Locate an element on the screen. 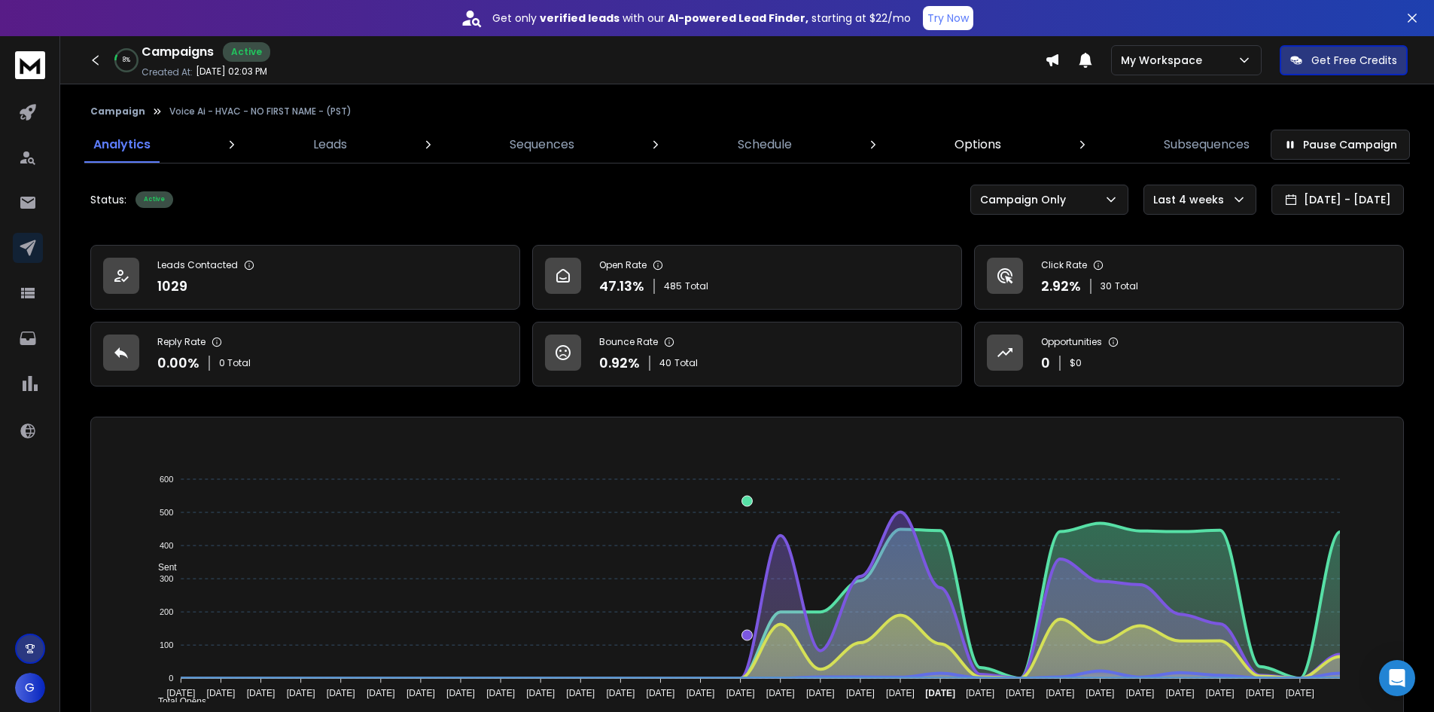 This screenshot has height=712, width=1434. p: 2.92 % is located at coordinates (1061, 286).